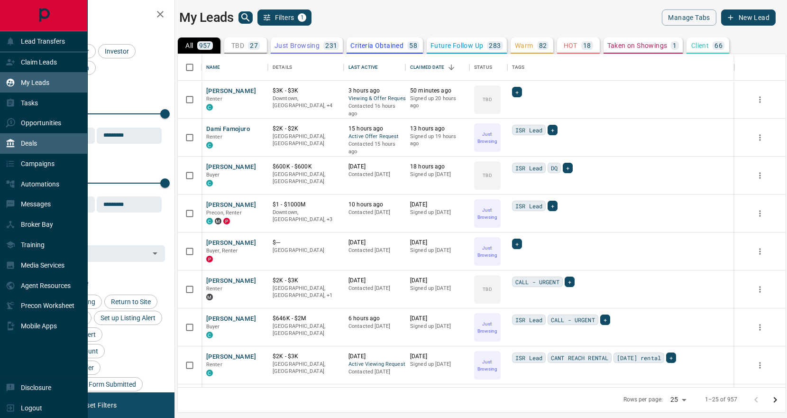  Describe the element at coordinates (543, 46) in the screenshot. I see `p: 82` at that location.